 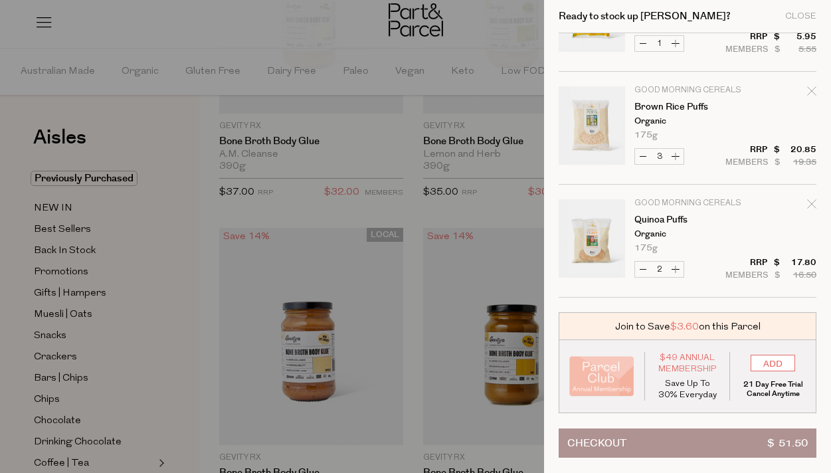 What do you see at coordinates (685, 107) in the screenshot?
I see `a: Brown Rice Puffs` at bounding box center [685, 107].